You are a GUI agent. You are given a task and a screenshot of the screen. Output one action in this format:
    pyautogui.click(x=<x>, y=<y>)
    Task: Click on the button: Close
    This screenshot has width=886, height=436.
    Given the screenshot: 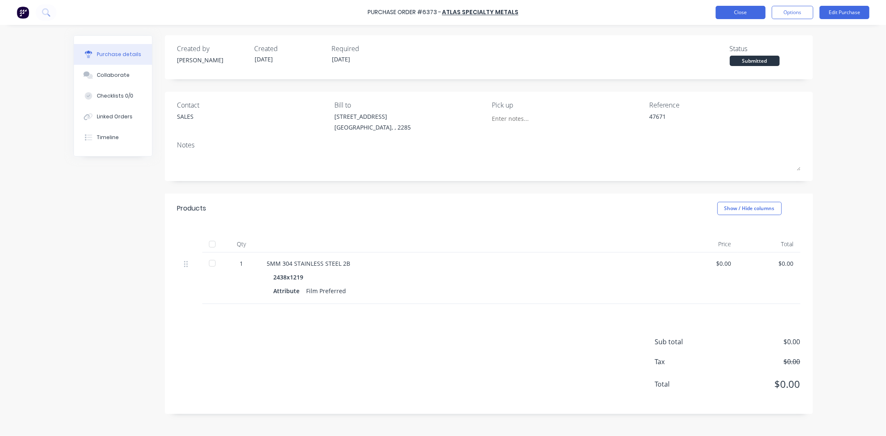 What is the action you would take?
    pyautogui.click(x=741, y=12)
    